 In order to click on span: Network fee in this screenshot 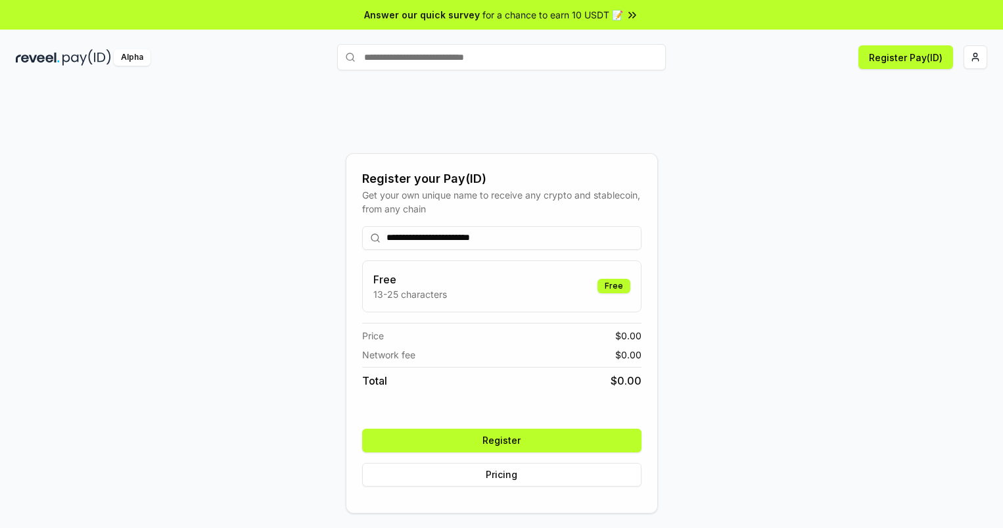, I will do `click(389, 354)`.